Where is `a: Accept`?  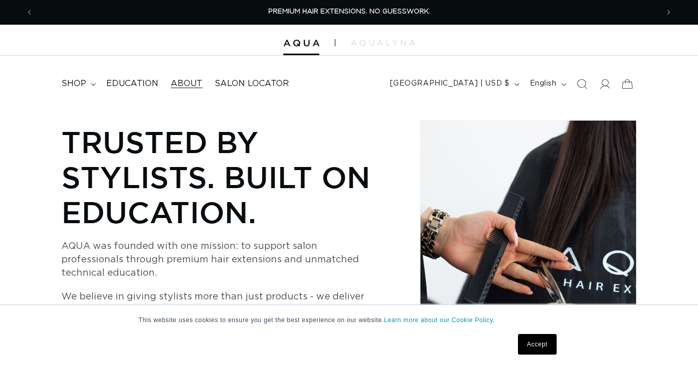 a: Accept is located at coordinates (537, 345).